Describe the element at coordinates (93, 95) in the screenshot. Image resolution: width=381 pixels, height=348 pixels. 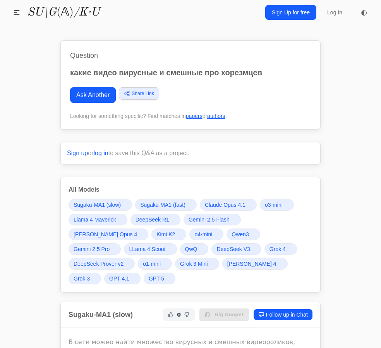
I see `a: Ask Another` at that location.